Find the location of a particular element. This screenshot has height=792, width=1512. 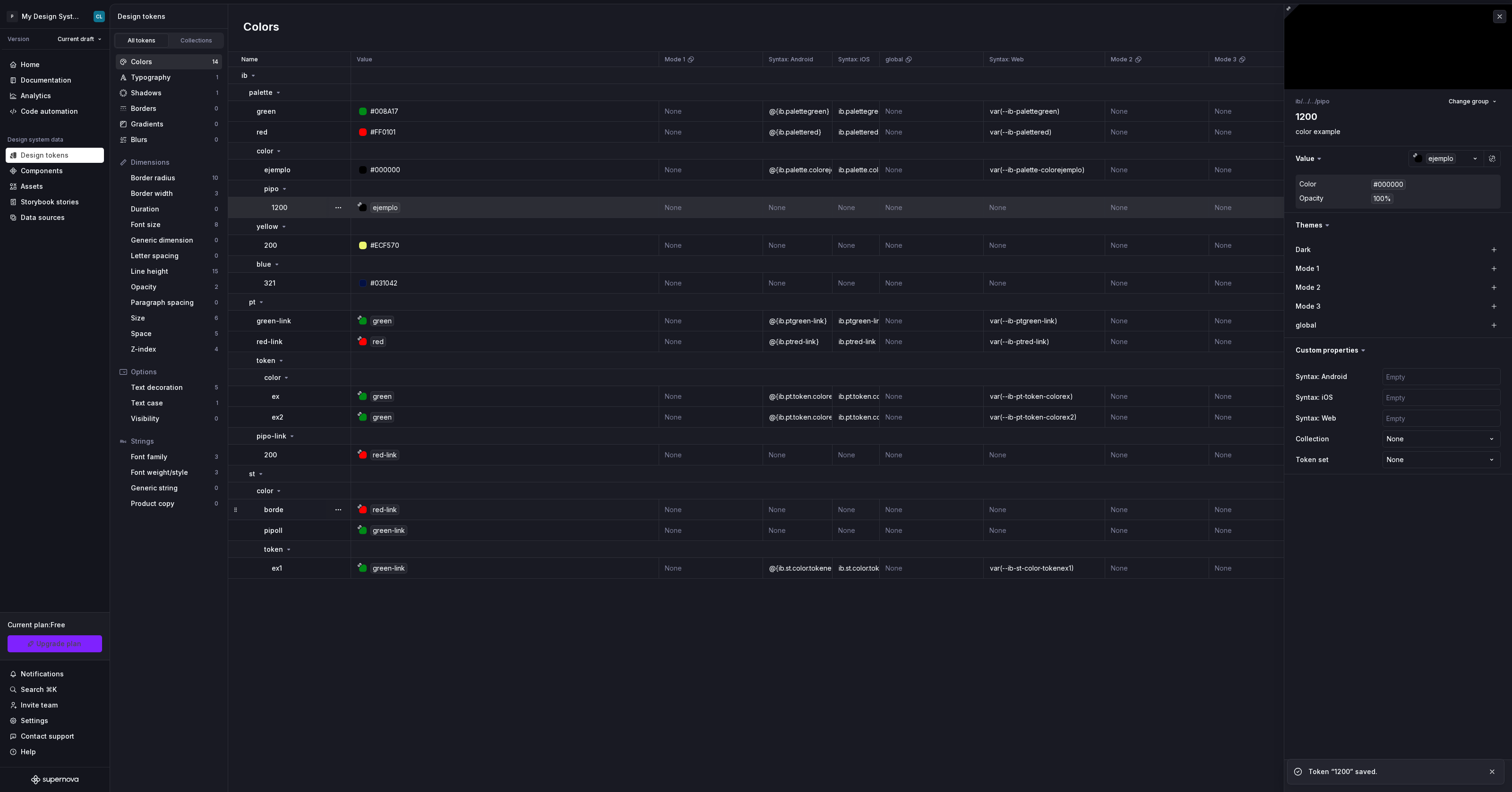

div: ib.pt.token.colorex2 is located at coordinates (855, 417).